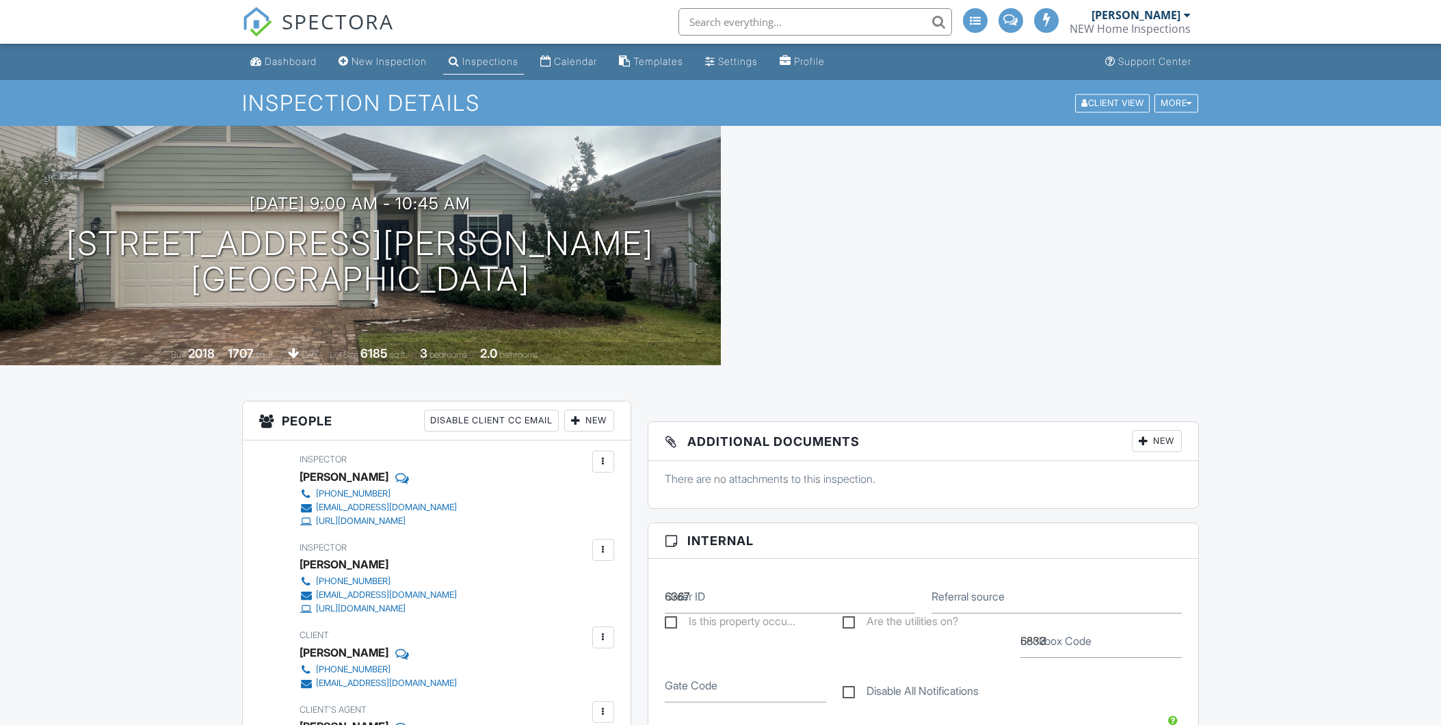 This screenshot has height=725, width=1441. What do you see at coordinates (1114, 102) in the screenshot?
I see `a: Client View` at bounding box center [1114, 102].